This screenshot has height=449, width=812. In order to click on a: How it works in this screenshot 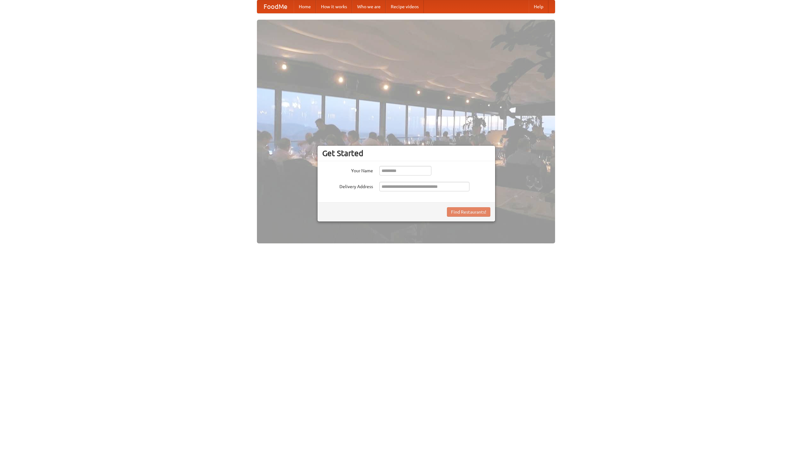, I will do `click(334, 7)`.